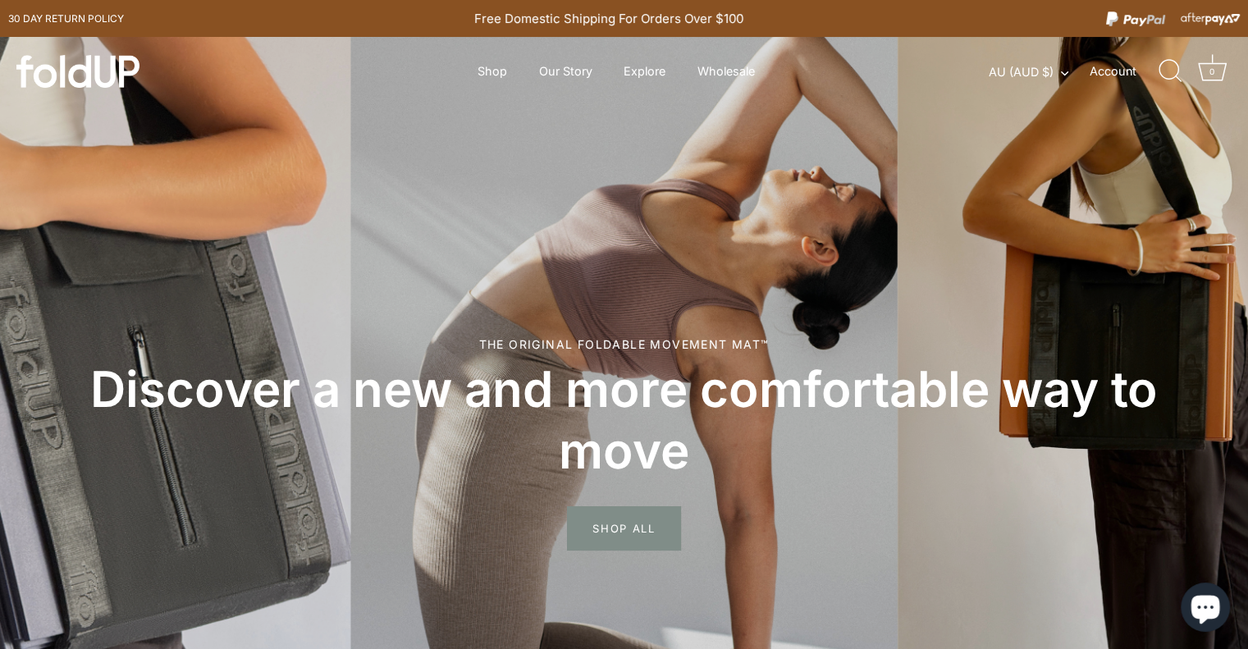 Image resolution: width=1248 pixels, height=649 pixels. What do you see at coordinates (1205, 609) in the screenshot?
I see `inbox-online-store-chat: Shopify online store chat` at bounding box center [1205, 609].